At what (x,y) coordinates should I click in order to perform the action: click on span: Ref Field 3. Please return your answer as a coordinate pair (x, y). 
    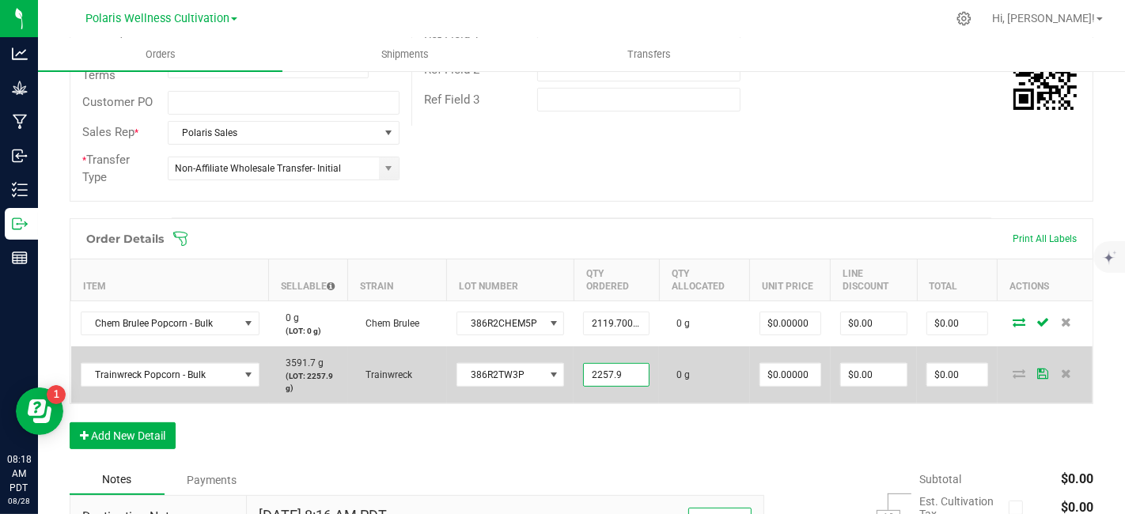
    Looking at the image, I should click on (452, 100).